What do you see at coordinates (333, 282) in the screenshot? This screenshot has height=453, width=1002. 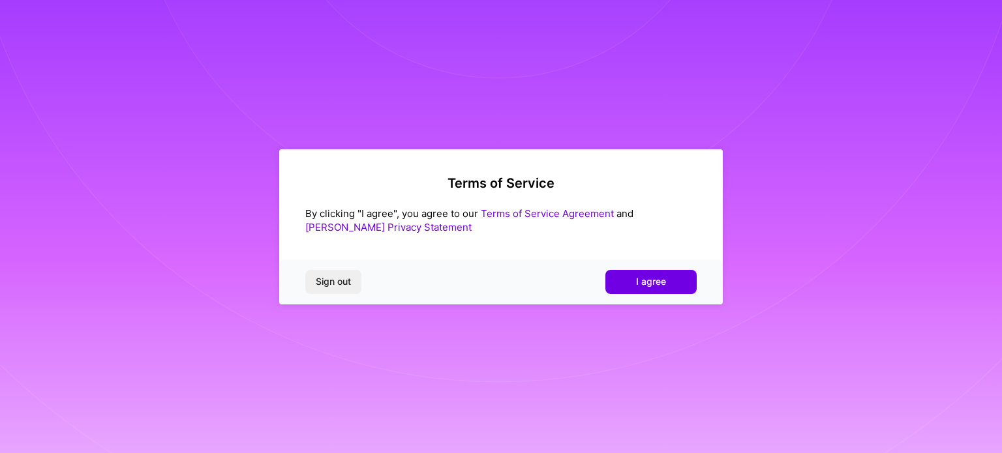 I see `span: Sign out` at bounding box center [333, 282].